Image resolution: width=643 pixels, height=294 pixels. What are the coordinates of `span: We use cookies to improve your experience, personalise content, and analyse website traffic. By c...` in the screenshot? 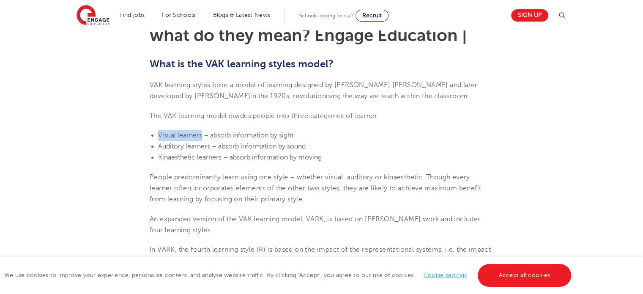 It's located at (289, 275).